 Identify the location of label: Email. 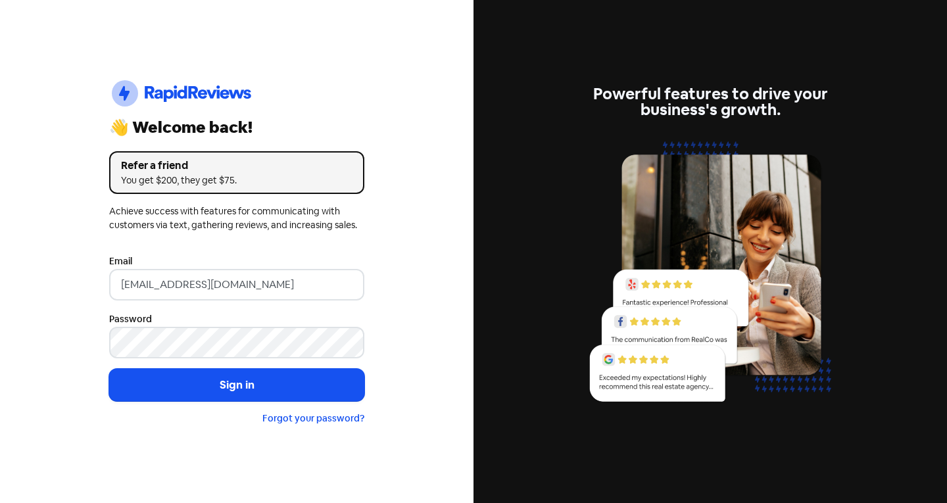
(120, 261).